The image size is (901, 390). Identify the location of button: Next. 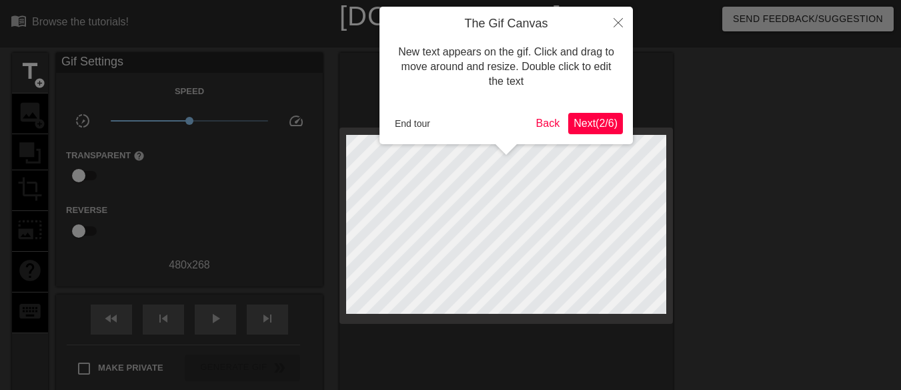
(596, 123).